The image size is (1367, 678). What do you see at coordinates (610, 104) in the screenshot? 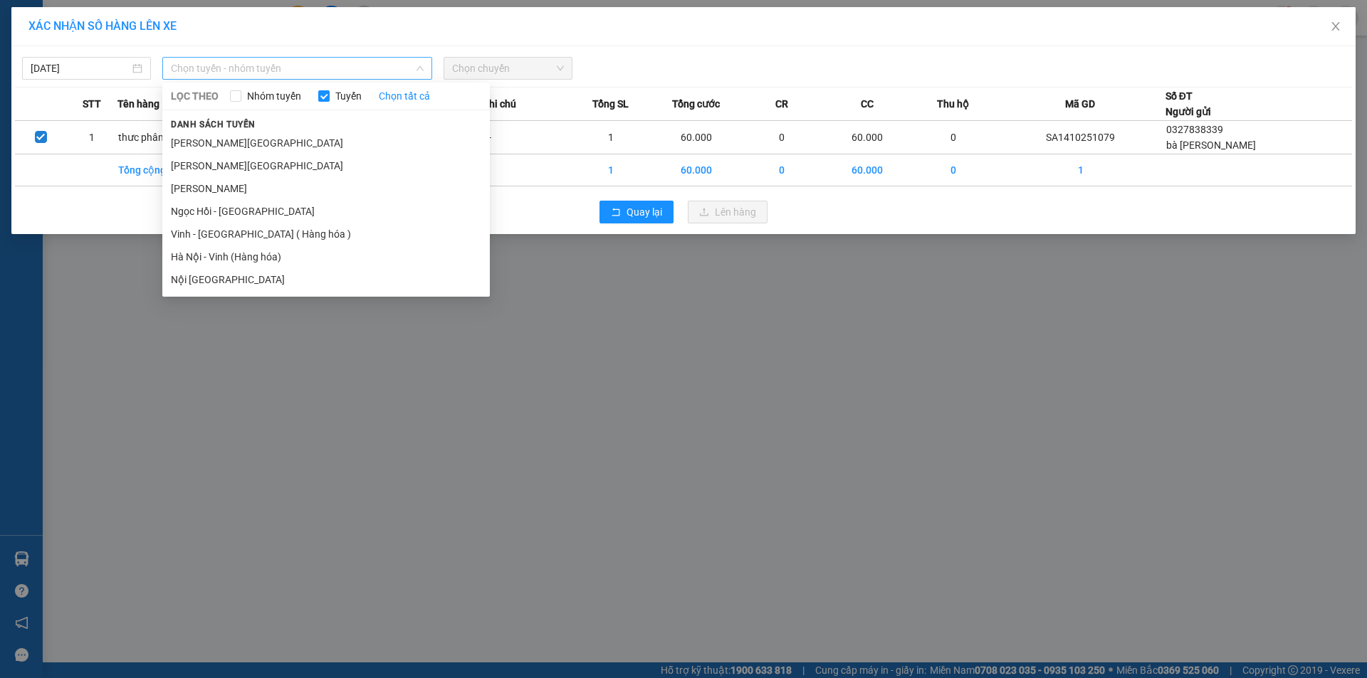
I see `span: Tổng SL` at bounding box center [610, 104].